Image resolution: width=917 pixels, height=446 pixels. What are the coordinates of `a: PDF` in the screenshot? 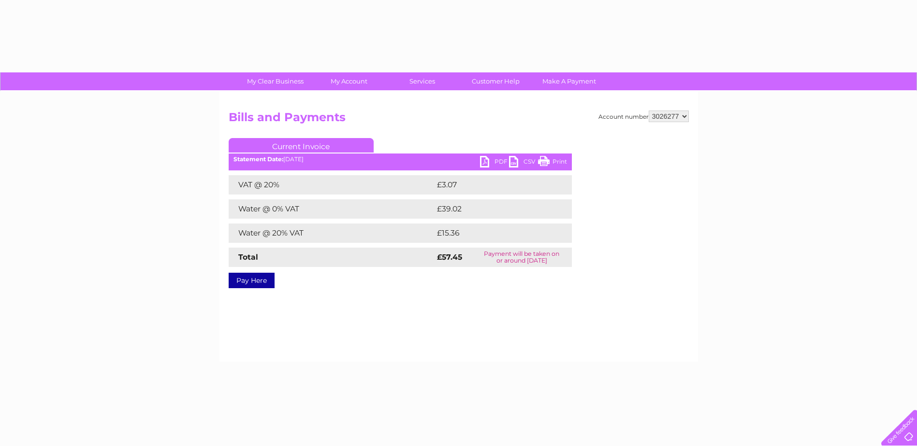 It's located at (494, 163).